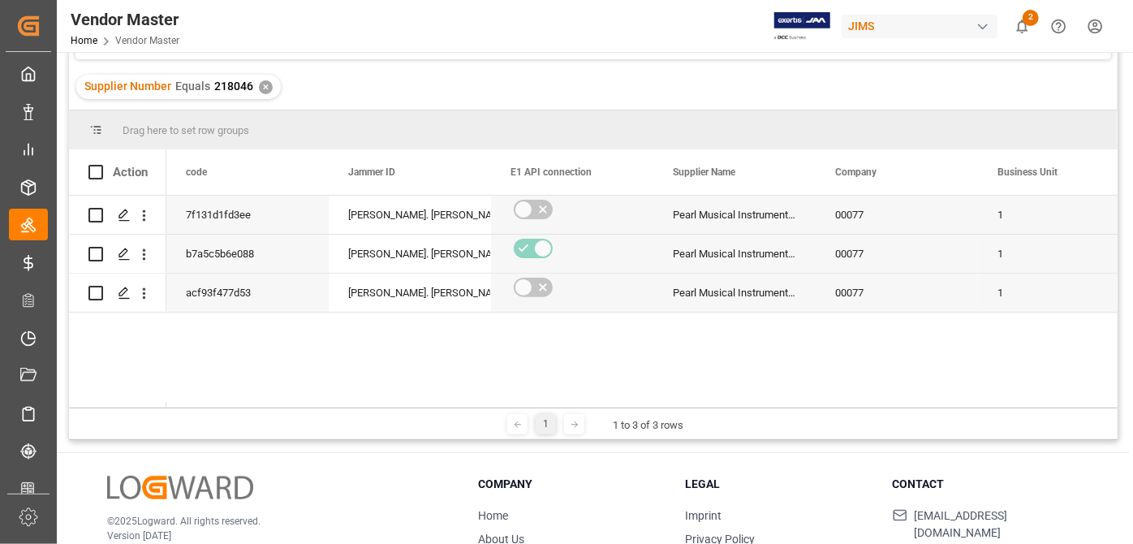  Describe the element at coordinates (923, 26) in the screenshot. I see `button: JIMS` at that location.